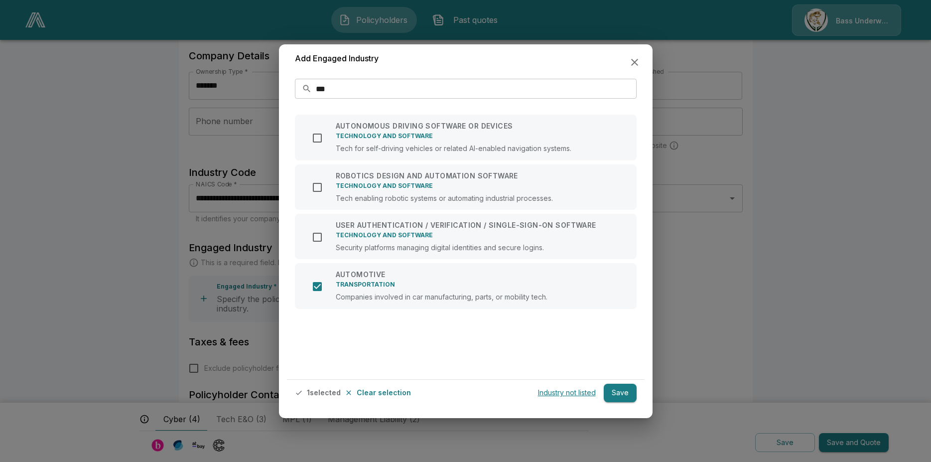  What do you see at coordinates (444, 198) in the screenshot?
I see `p: Tech enabling robotic systems or automating industrial processes.` at bounding box center [444, 198].